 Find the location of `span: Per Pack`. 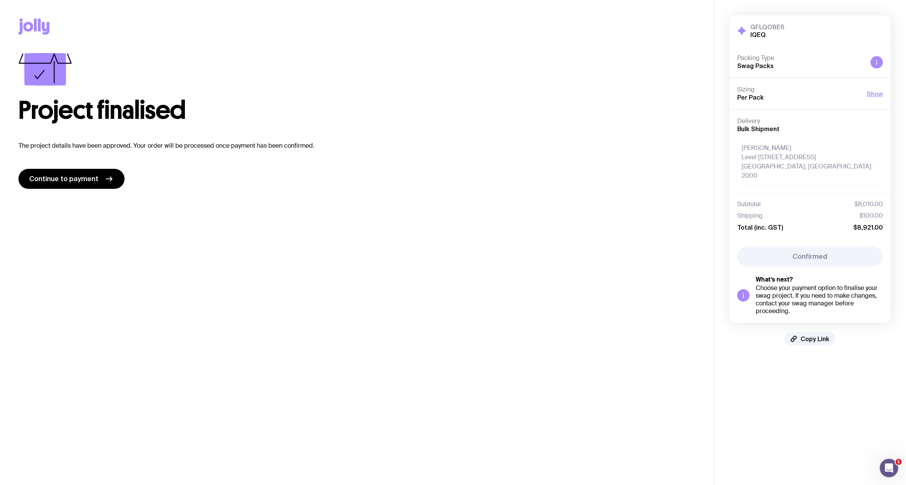

span: Per Pack is located at coordinates (750, 97).